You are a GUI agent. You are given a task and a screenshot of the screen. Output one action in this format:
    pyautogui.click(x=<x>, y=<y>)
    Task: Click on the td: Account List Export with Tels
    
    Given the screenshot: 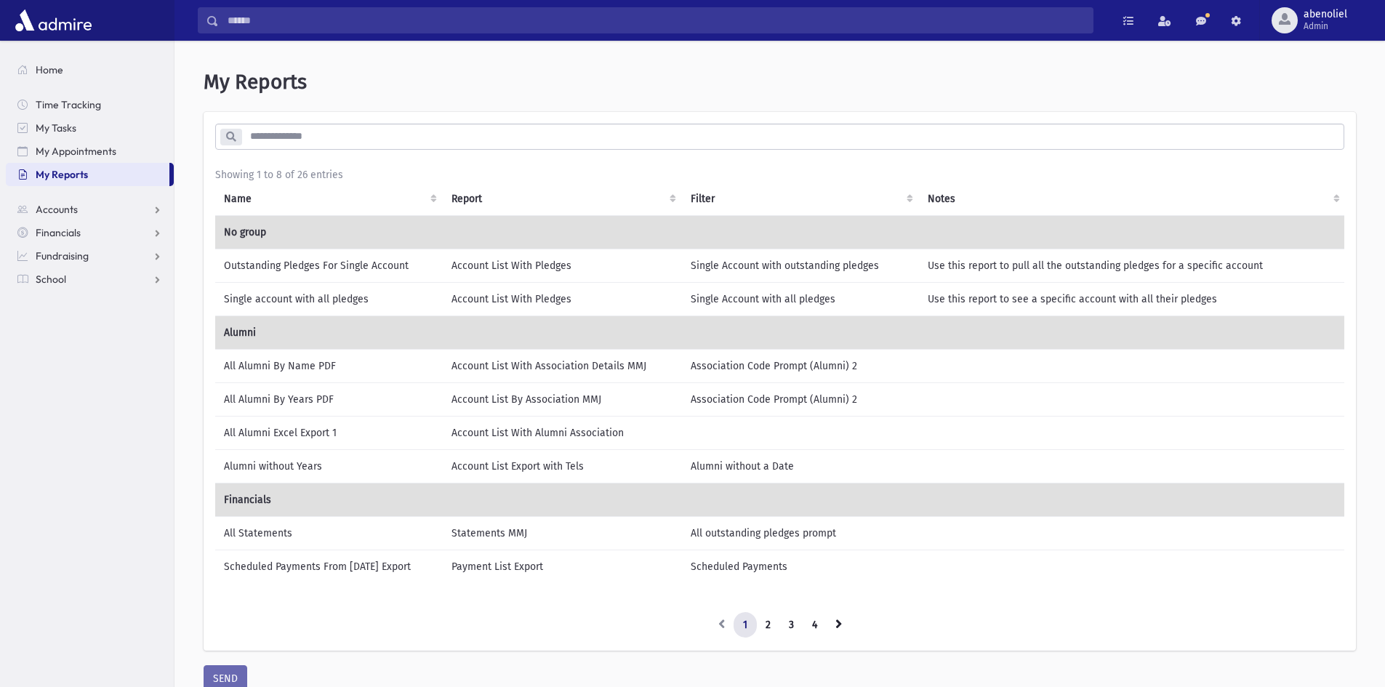 What is the action you would take?
    pyautogui.click(x=563, y=466)
    